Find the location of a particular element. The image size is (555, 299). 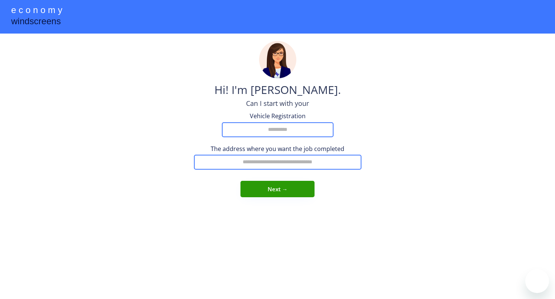

img: madeline.png is located at coordinates (278, 60).